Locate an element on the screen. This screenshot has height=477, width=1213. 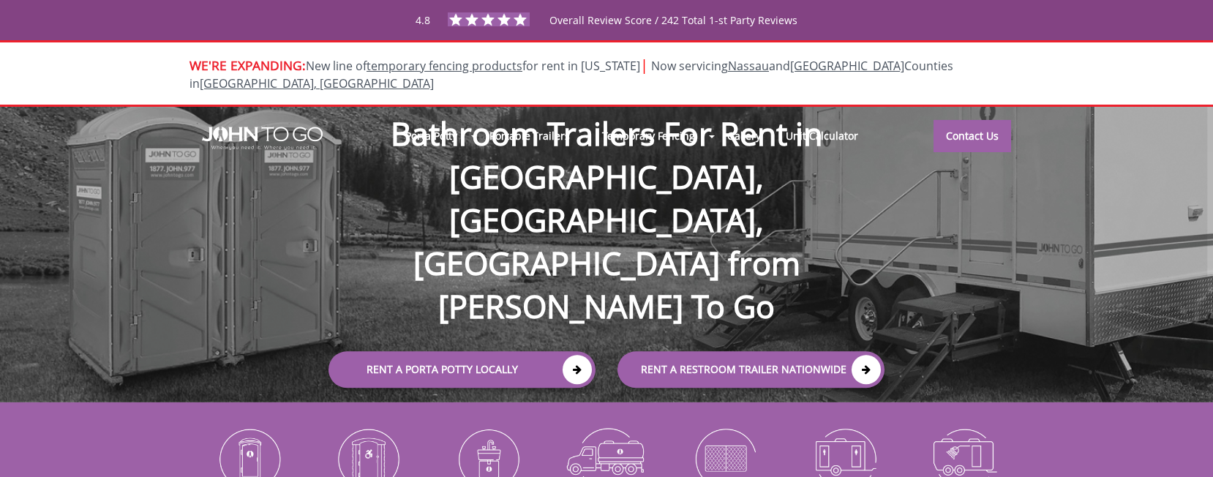
a: Portable Trailers is located at coordinates (529, 135).